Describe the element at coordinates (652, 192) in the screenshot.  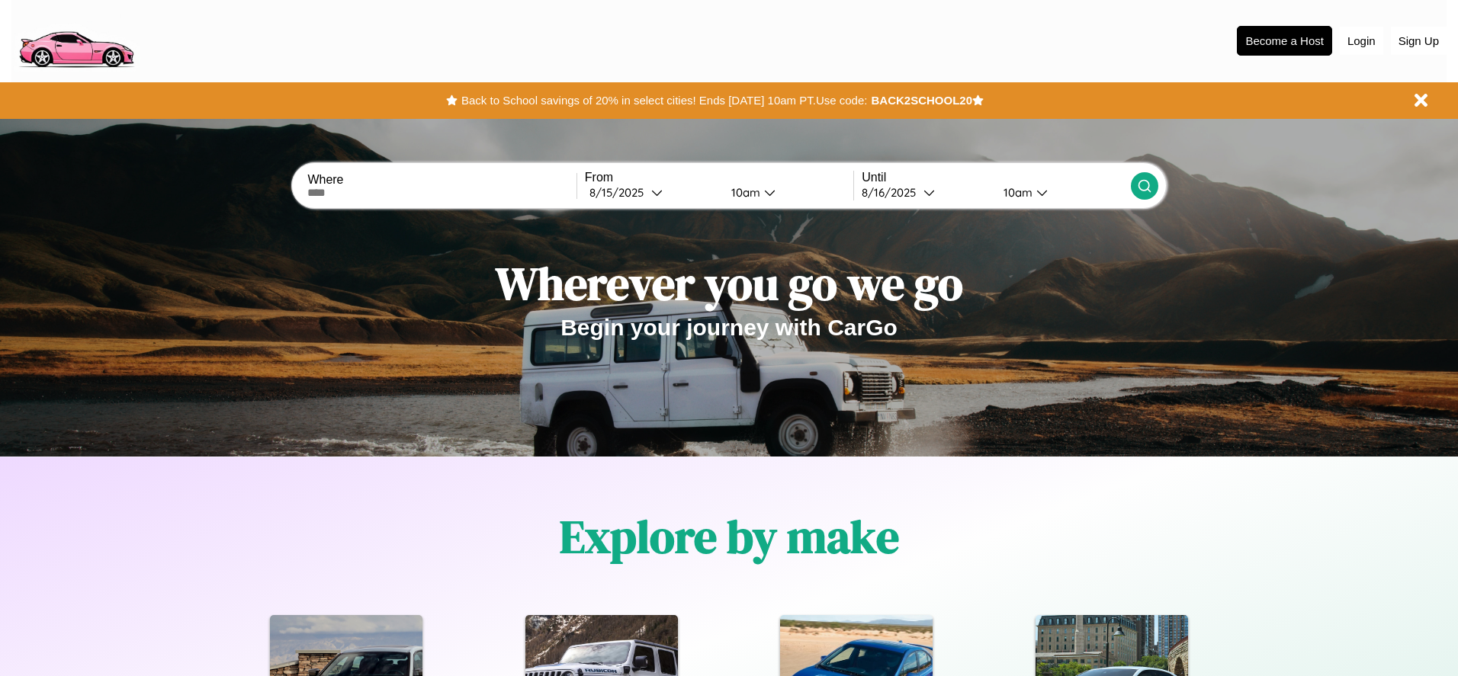
I see `button: 8/15/2025` at that location.